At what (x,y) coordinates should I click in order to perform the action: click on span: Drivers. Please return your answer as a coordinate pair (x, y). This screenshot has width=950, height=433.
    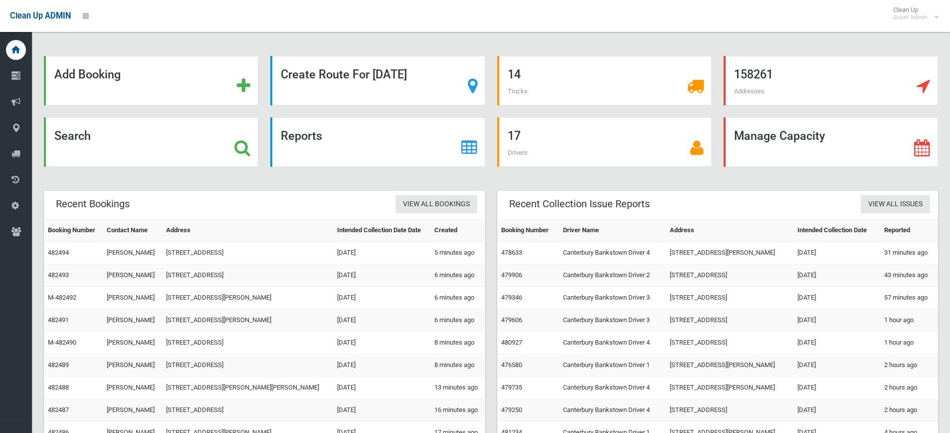
    Looking at the image, I should click on (518, 152).